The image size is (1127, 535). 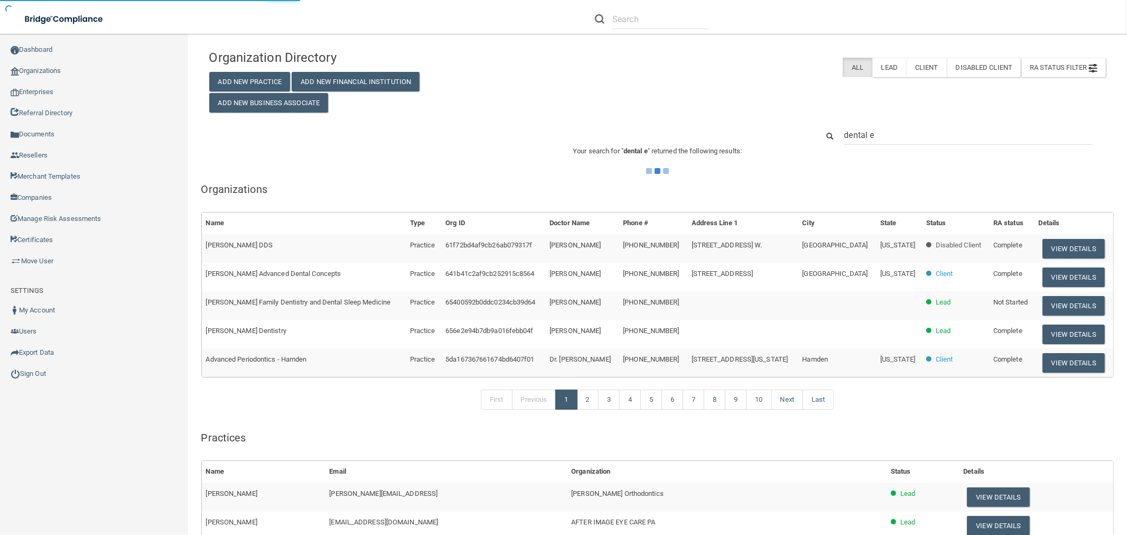 What do you see at coordinates (787, 400) in the screenshot?
I see `a: Next` at bounding box center [787, 400].